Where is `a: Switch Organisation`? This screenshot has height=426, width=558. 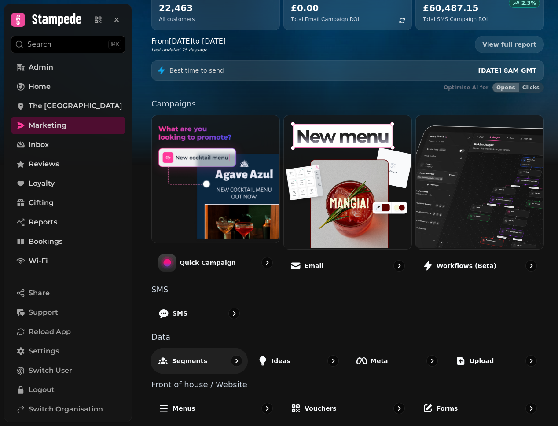 a: Switch Organisation is located at coordinates (68, 409).